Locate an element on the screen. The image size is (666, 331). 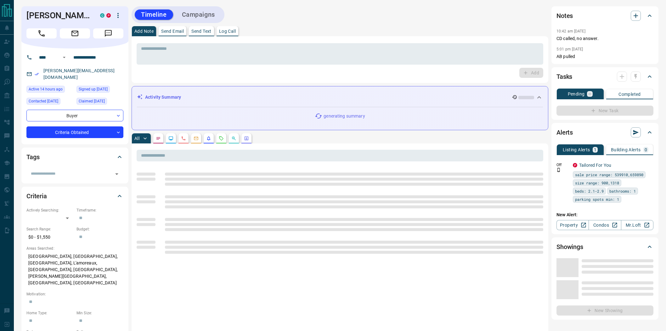
p: All is located at coordinates (137, 138).